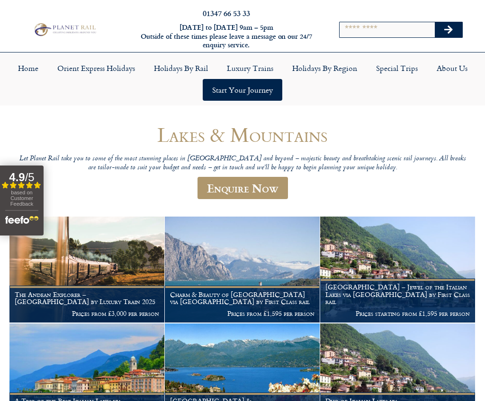  Describe the element at coordinates (87, 314) in the screenshot. I see `p: Prices from £3,000 per person` at that location.